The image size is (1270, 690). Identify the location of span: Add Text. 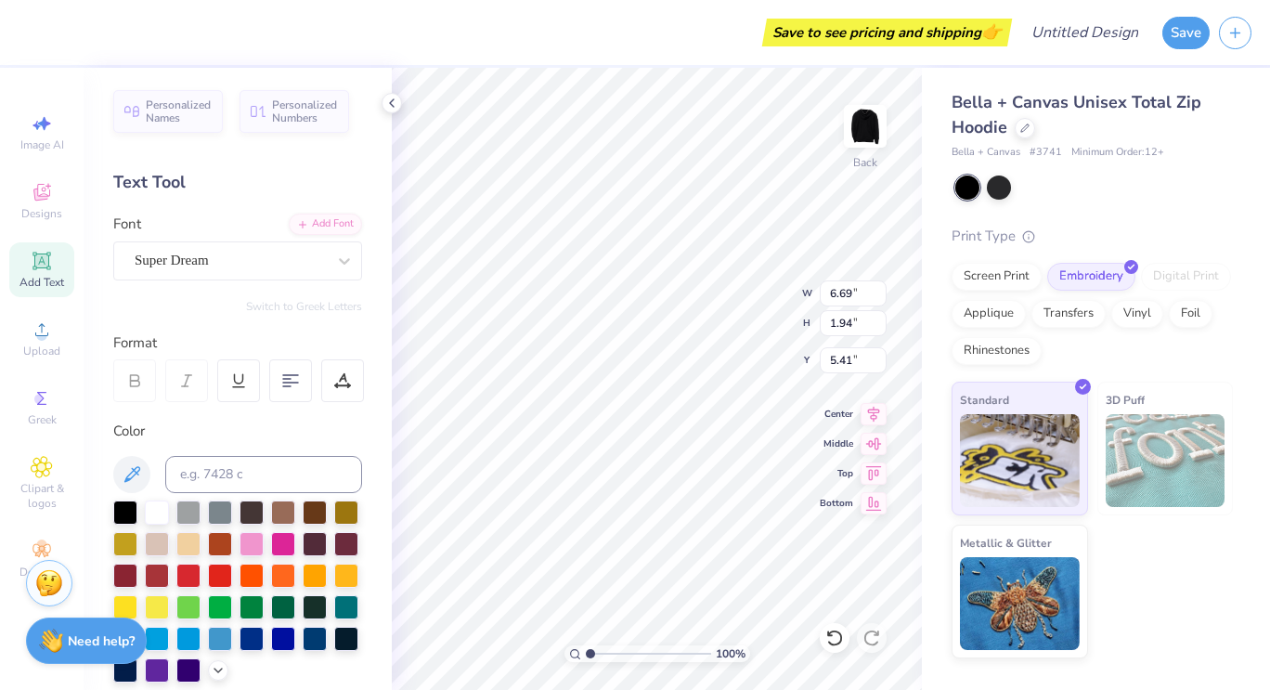
(42, 282).